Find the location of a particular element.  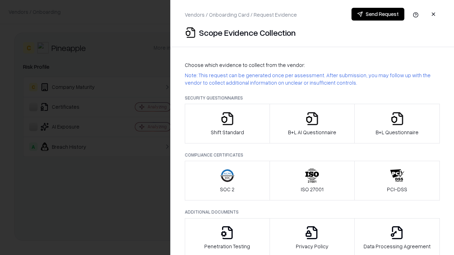

p: Vendors / Onboarding Card / Request Evidence is located at coordinates (241, 15).